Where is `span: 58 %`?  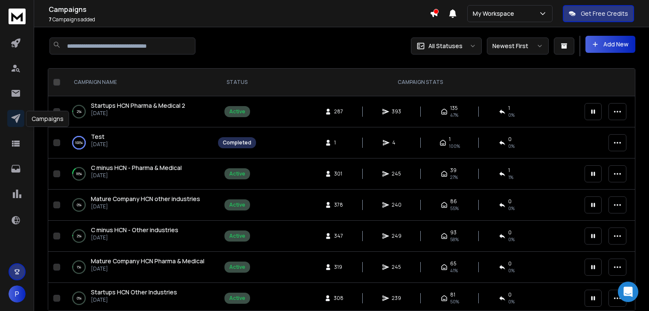 span: 58 % is located at coordinates (454, 240).